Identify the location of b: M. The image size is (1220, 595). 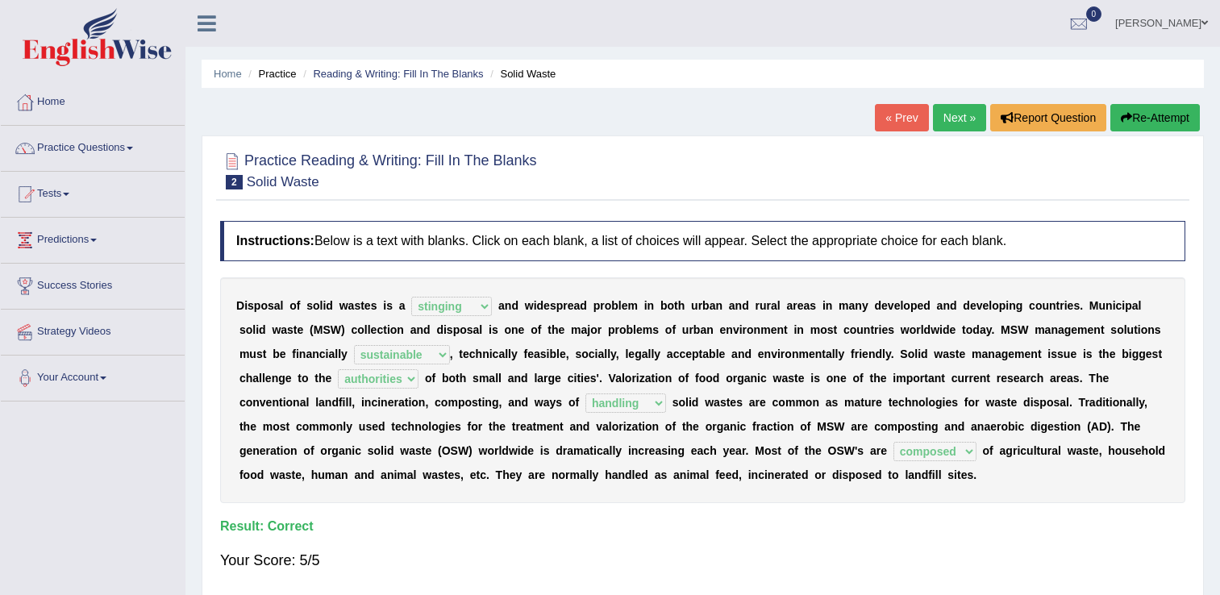
(1094, 305).